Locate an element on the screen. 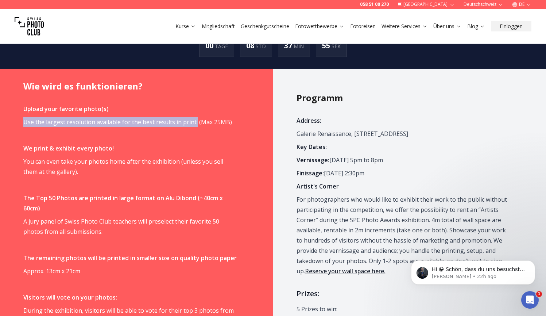 This screenshot has height=316, width=546. span: MIN is located at coordinates (299, 46).